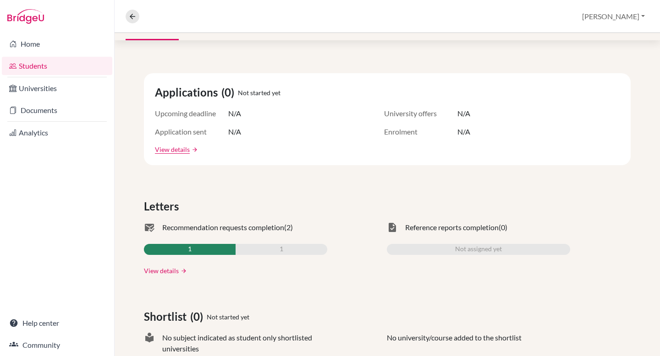 This screenshot has height=356, width=660. I want to click on p: No university/course added to the shortlist, so click(454, 344).